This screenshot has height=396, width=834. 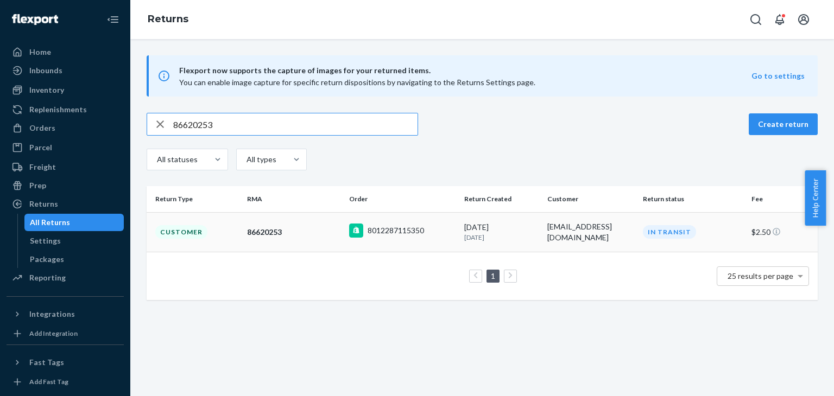 I want to click on a: Freight, so click(x=65, y=167).